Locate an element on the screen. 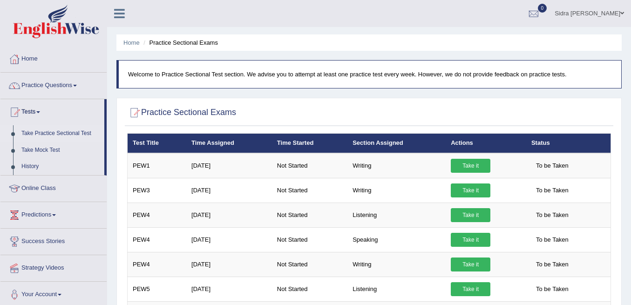  td: PEW5 is located at coordinates (157, 289).